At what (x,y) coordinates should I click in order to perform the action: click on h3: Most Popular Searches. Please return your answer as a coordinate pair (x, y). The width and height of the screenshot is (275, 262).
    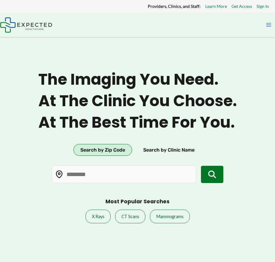
    Looking at the image, I should click on (137, 201).